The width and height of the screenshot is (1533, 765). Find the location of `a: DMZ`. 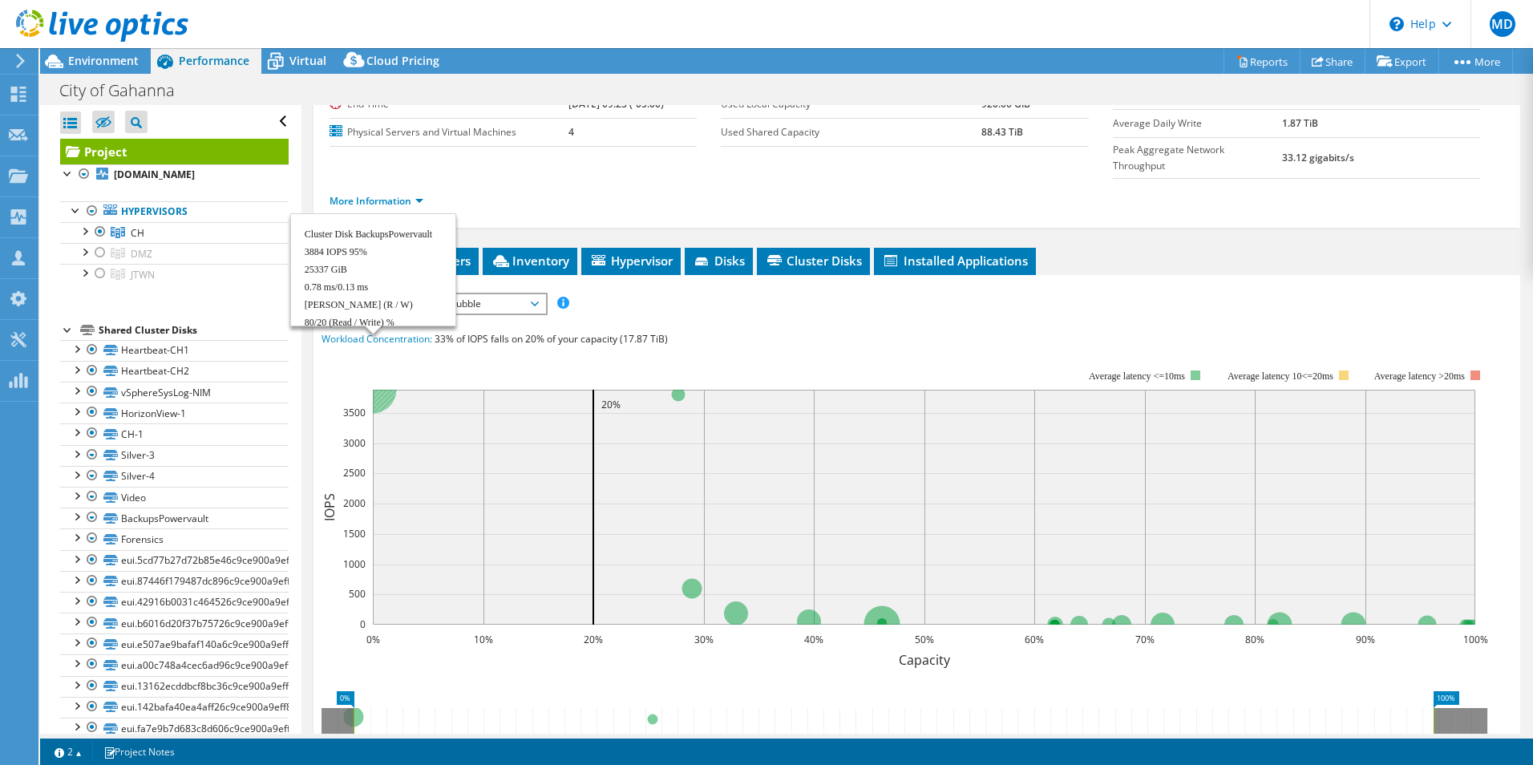

a: DMZ is located at coordinates (174, 253).